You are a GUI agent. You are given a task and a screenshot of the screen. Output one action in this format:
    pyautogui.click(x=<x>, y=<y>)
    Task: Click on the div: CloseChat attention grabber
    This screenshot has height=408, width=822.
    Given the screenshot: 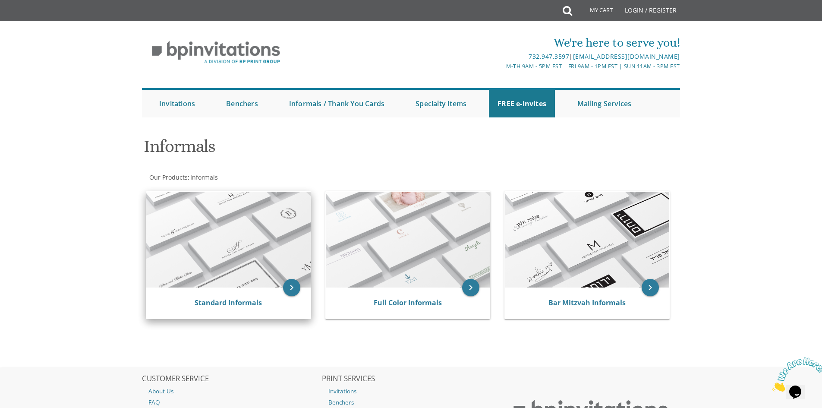 What is the action you would take?
    pyautogui.click(x=27, y=20)
    